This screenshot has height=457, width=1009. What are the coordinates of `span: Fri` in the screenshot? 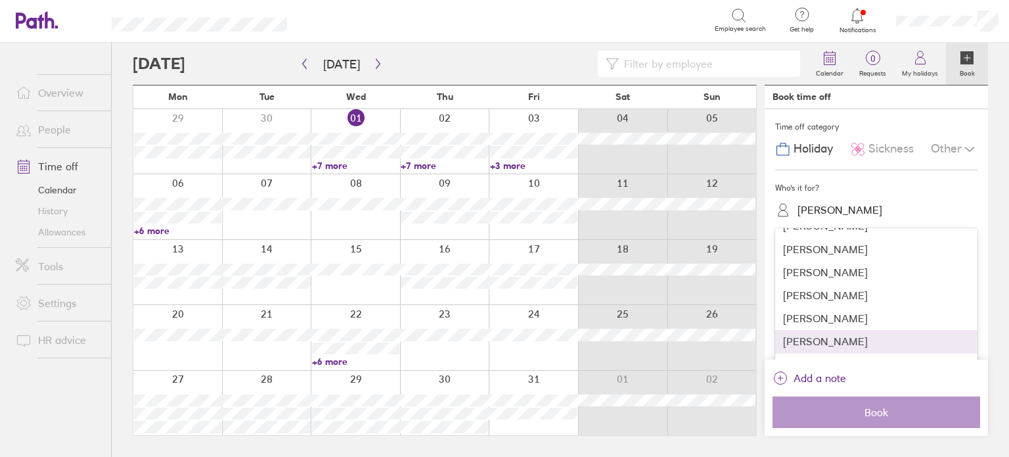 It's located at (534, 97).